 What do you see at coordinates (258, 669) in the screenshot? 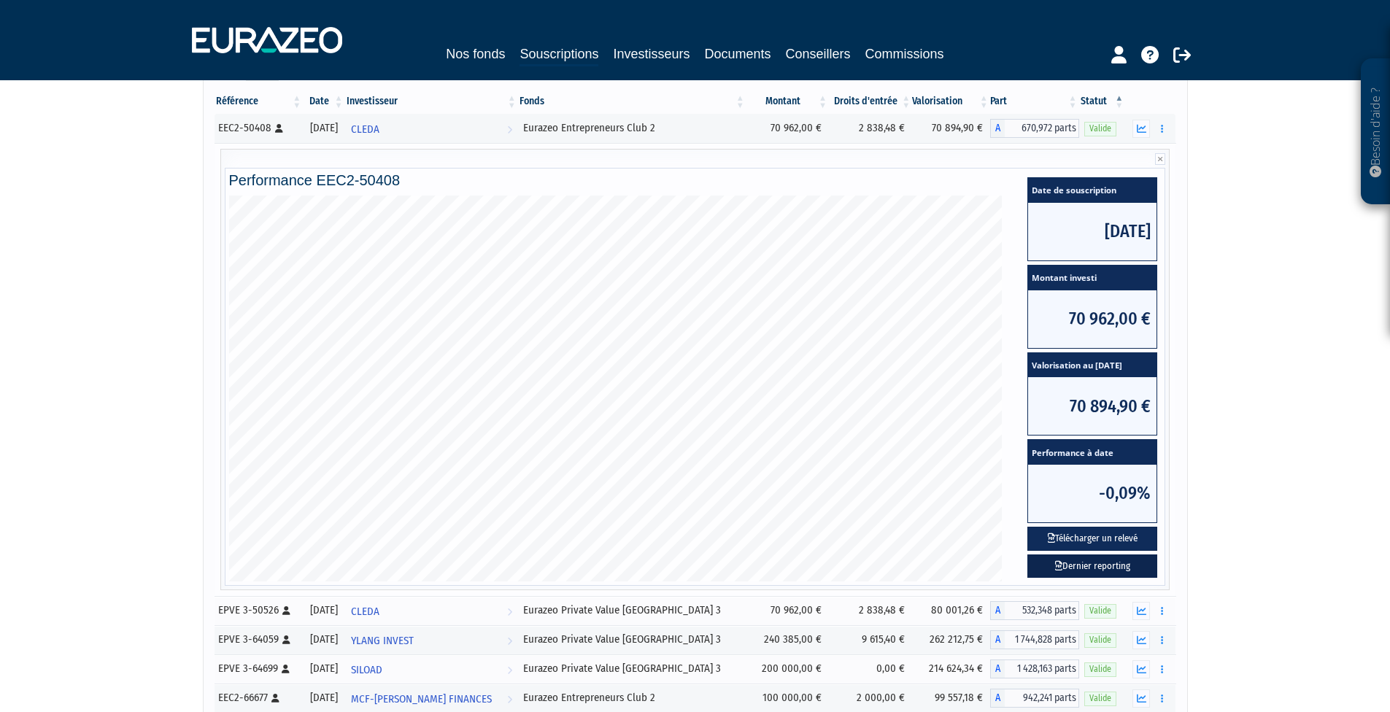
I see `div: EPVE 3-64699` at bounding box center [258, 669].